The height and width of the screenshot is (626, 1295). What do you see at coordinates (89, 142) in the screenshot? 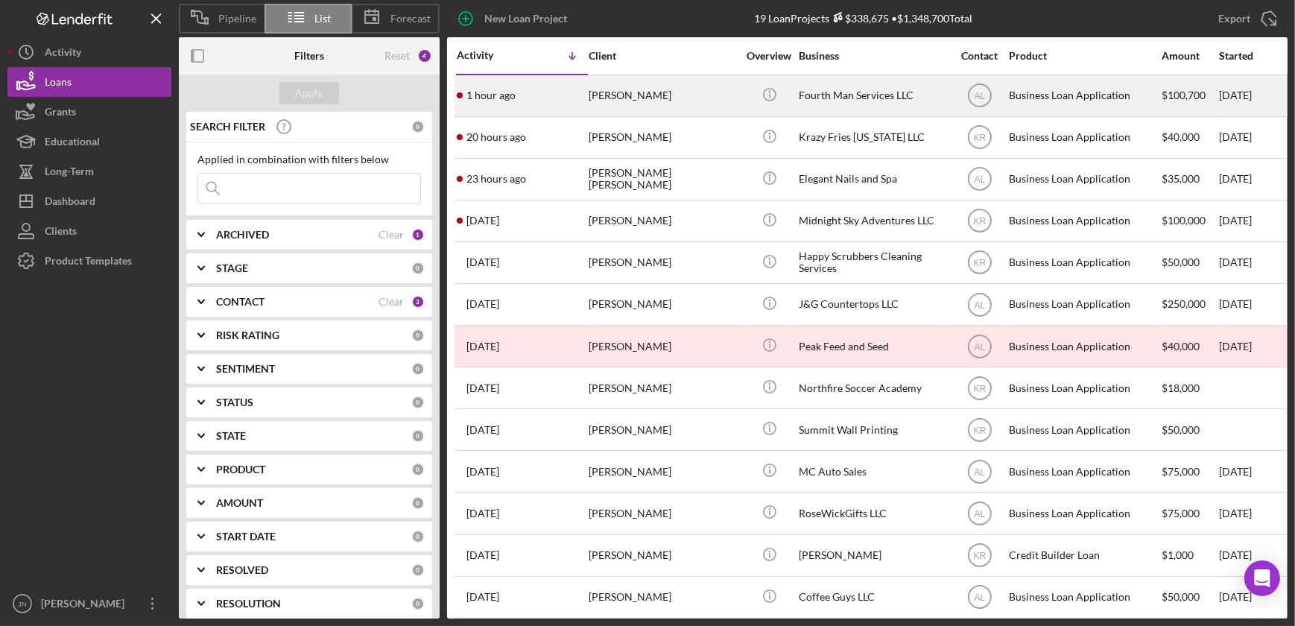
I see `button: Educational` at bounding box center [89, 142].